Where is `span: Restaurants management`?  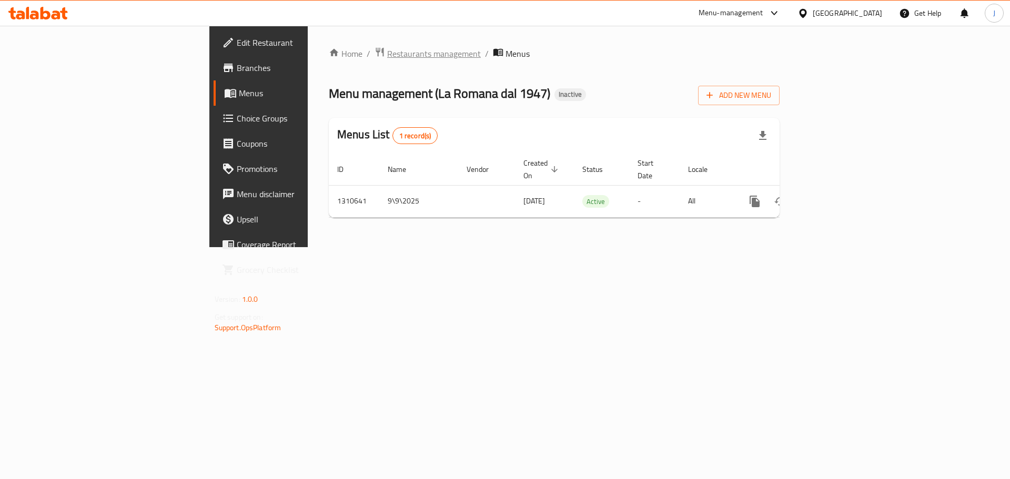
span: Restaurants management is located at coordinates (434, 54).